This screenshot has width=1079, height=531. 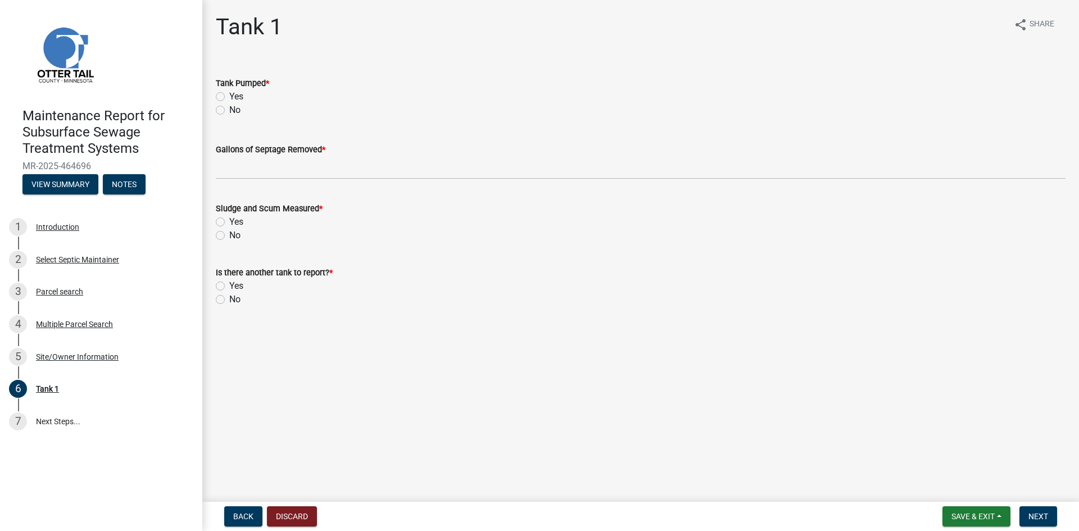 I want to click on label: Gallons of Septage Removed, so click(x=270, y=150).